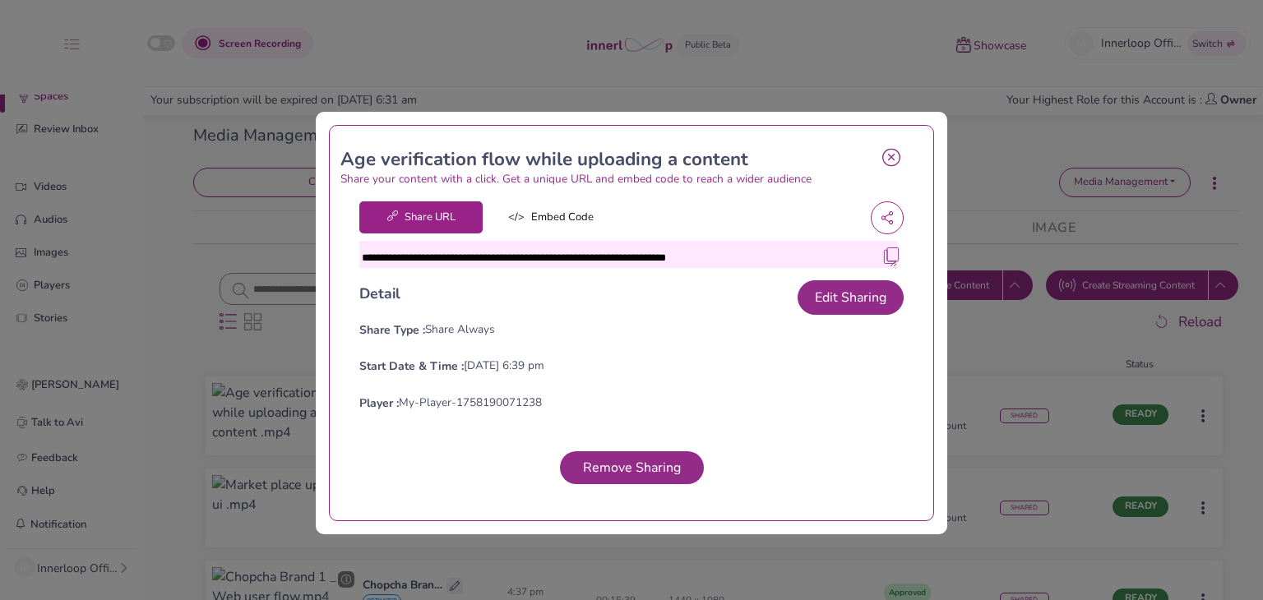 Image resolution: width=1263 pixels, height=600 pixels. What do you see at coordinates (850, 298) in the screenshot?
I see `button: Edit Sharing` at bounding box center [850, 298].